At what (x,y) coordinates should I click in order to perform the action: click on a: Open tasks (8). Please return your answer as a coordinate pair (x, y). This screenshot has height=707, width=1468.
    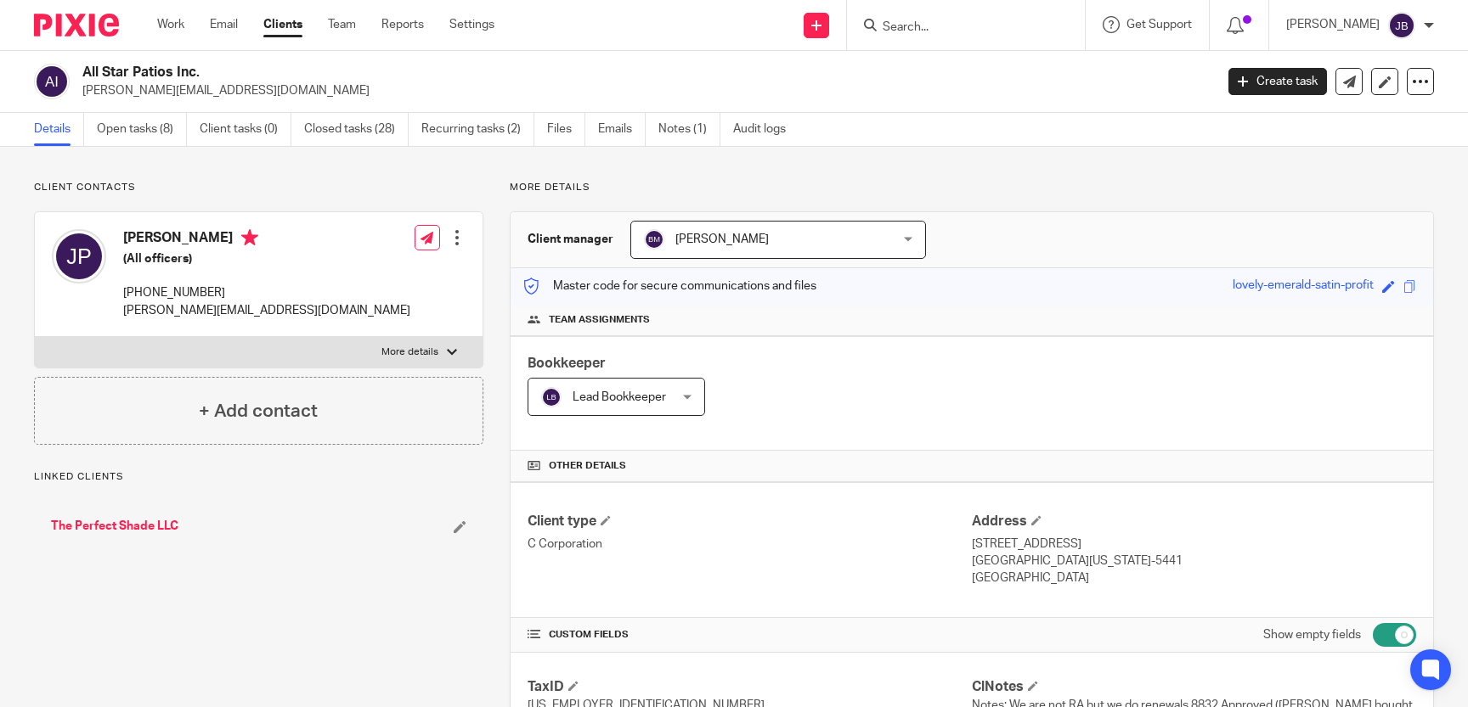
    Looking at the image, I should click on (142, 129).